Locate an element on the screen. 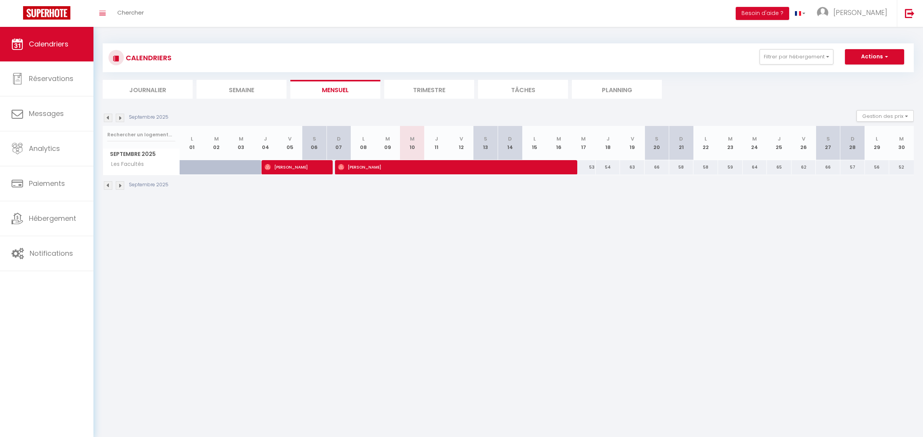 Image resolution: width=923 pixels, height=437 pixels. div: 53 is located at coordinates (583, 167).